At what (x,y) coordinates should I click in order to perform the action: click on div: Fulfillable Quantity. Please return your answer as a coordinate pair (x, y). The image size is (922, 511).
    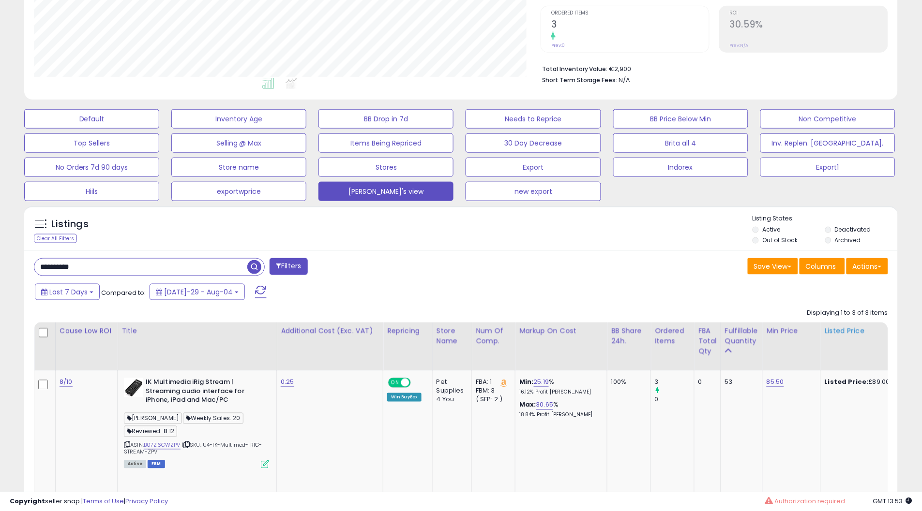
    Looking at the image, I should click on (741, 337).